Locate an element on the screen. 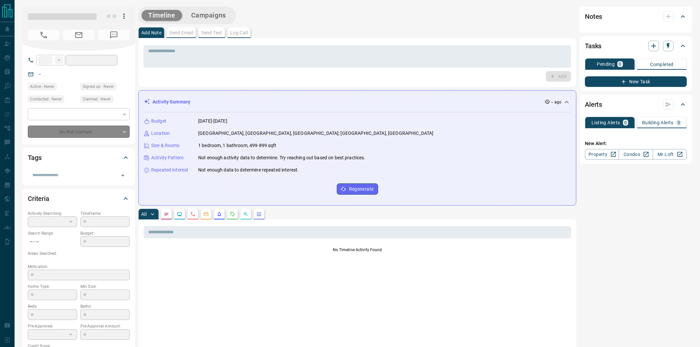 The image size is (700, 347). p: Timeframe: is located at coordinates (105, 214).